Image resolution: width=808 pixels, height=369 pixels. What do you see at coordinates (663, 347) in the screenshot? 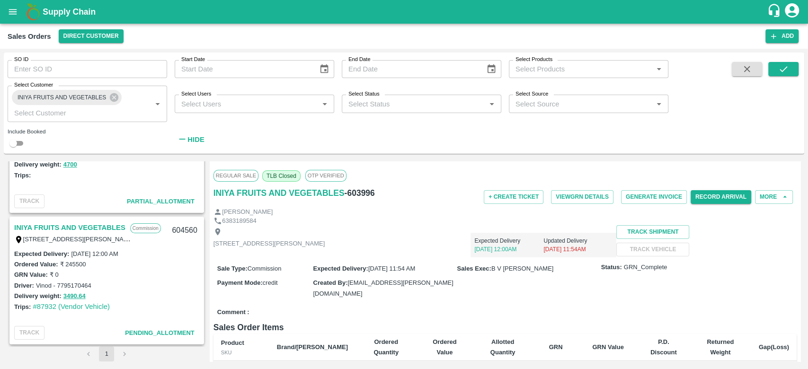
I see `b: P.D. Discount` at bounding box center [663, 347].